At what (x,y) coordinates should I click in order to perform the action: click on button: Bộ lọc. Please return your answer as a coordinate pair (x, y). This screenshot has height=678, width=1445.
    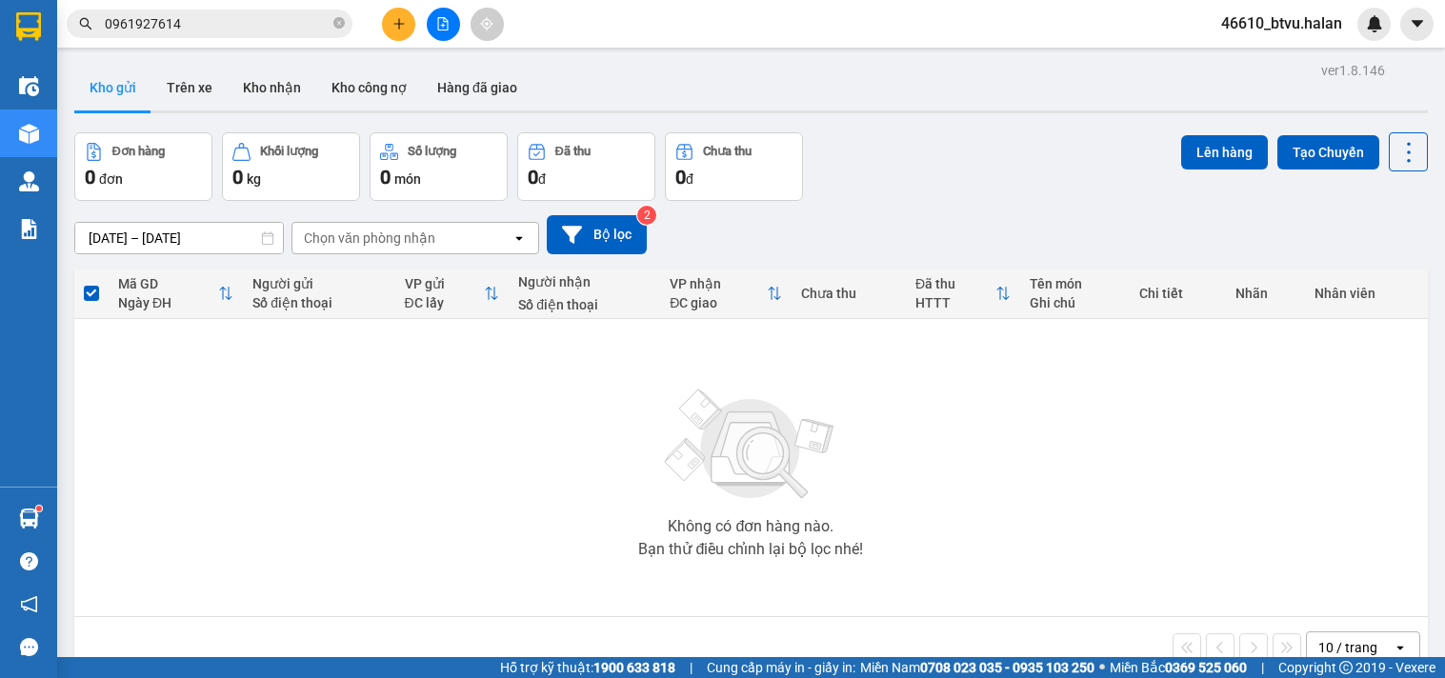
    Looking at the image, I should click on (596, 234).